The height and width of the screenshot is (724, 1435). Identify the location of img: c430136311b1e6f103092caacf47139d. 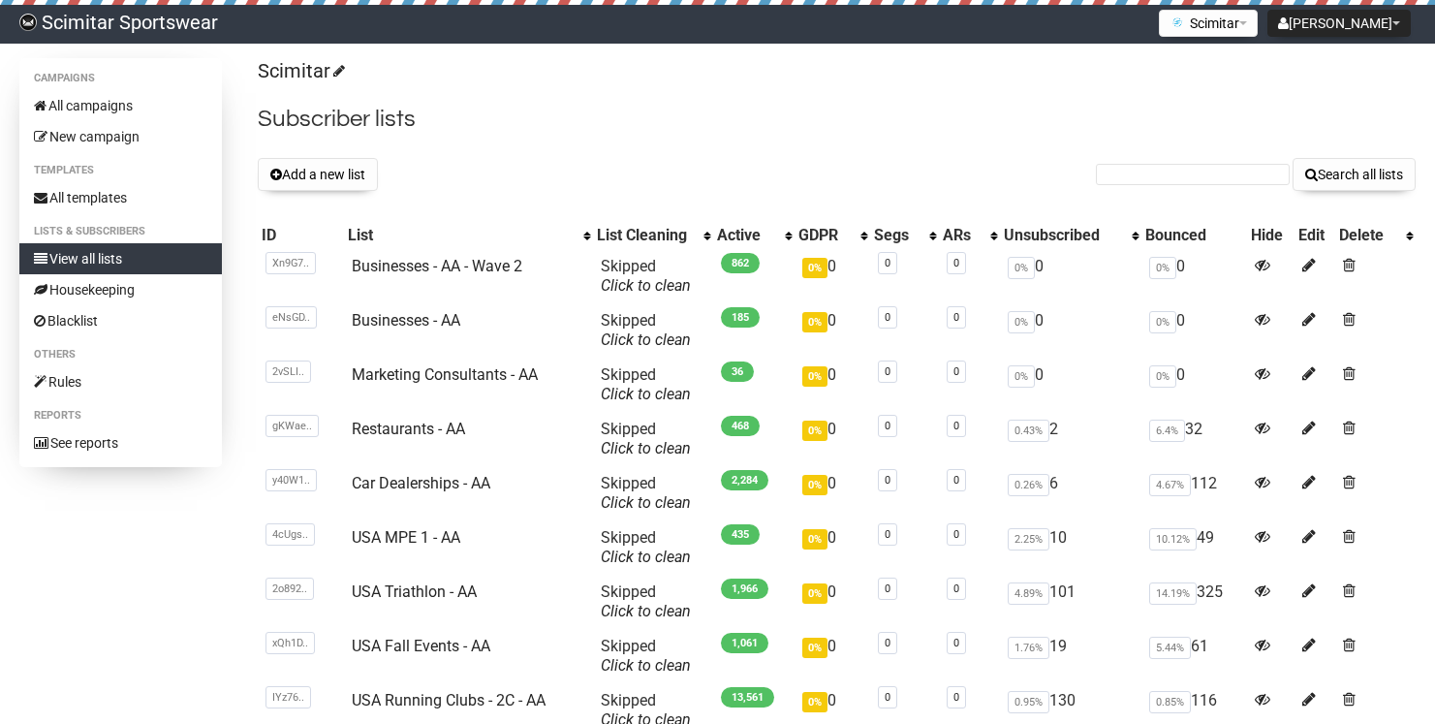
(28, 22).